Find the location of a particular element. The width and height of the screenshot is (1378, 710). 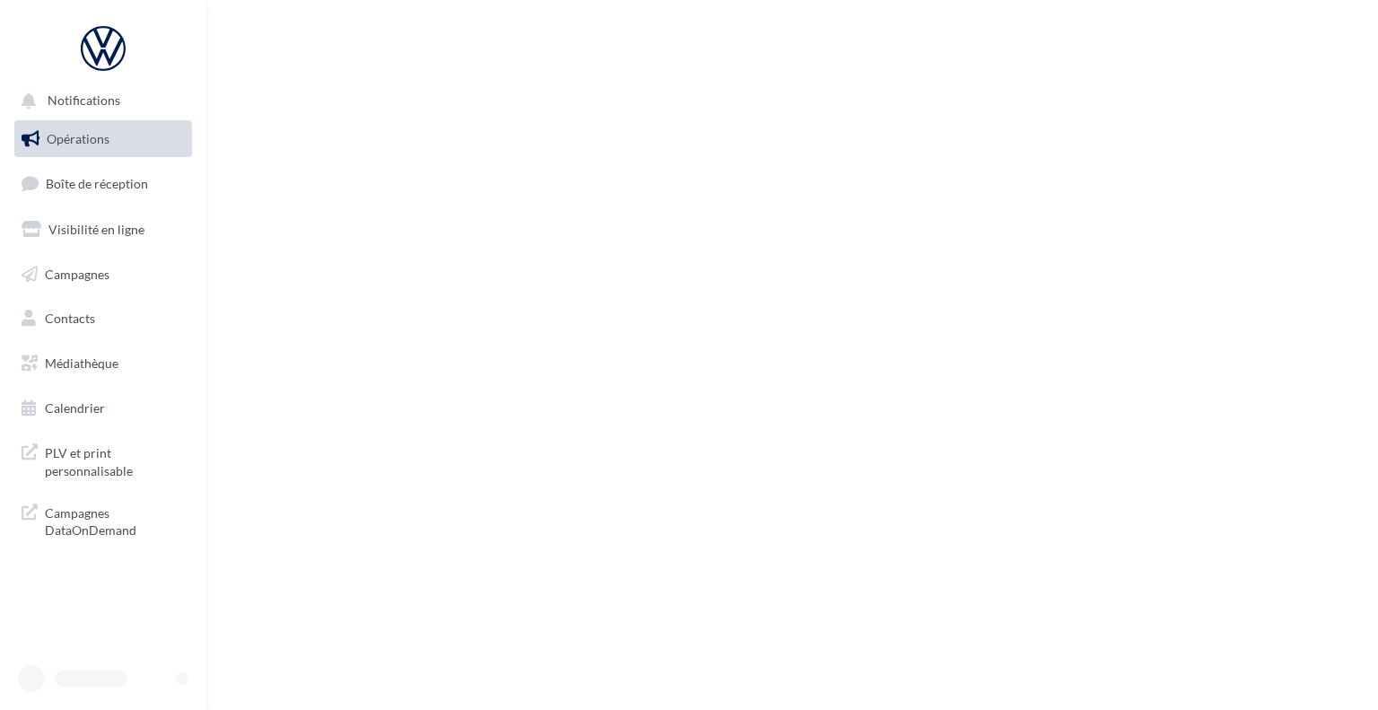

a: PLV et print personnalisable is located at coordinates (103, 459).